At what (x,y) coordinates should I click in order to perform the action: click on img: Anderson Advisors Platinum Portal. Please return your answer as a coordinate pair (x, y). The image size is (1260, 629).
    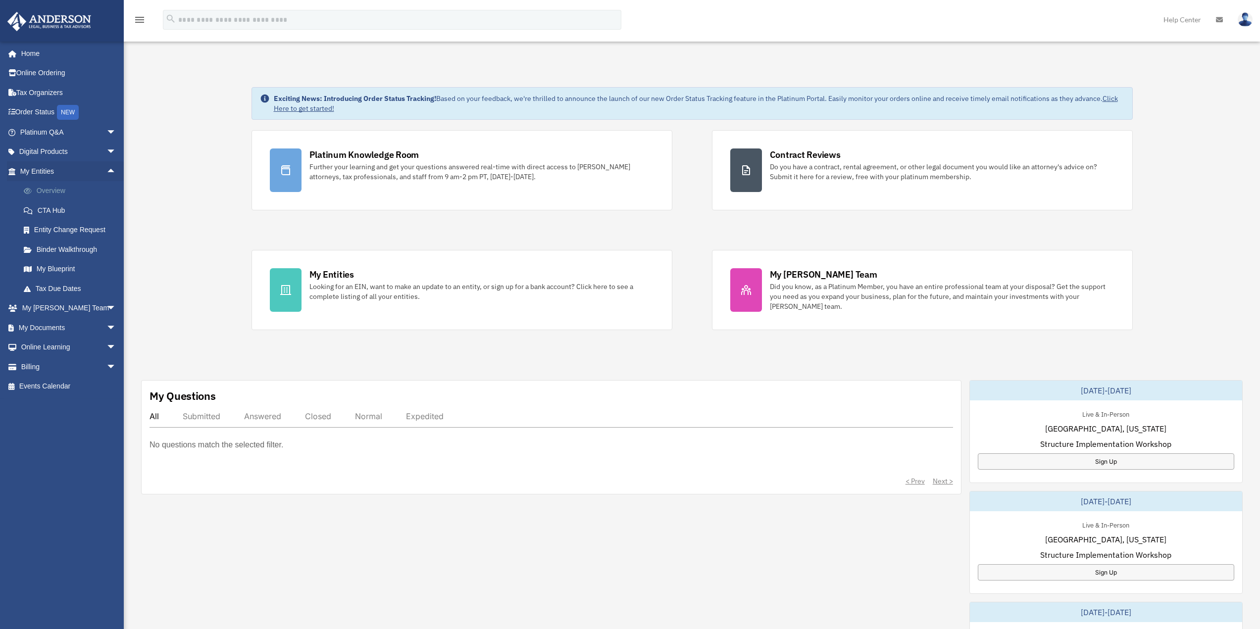
    Looking at the image, I should click on (49, 21).